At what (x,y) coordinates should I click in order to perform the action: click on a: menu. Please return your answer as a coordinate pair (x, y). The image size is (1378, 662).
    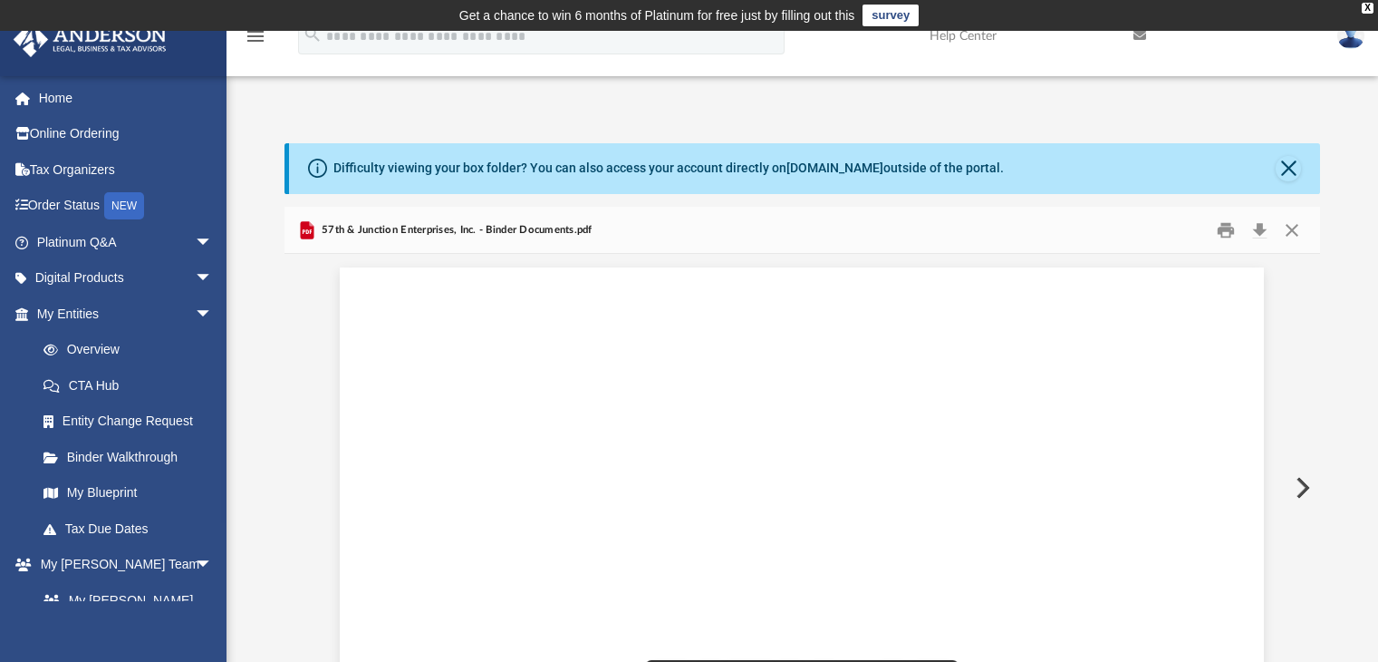
    Looking at the image, I should click on (256, 41).